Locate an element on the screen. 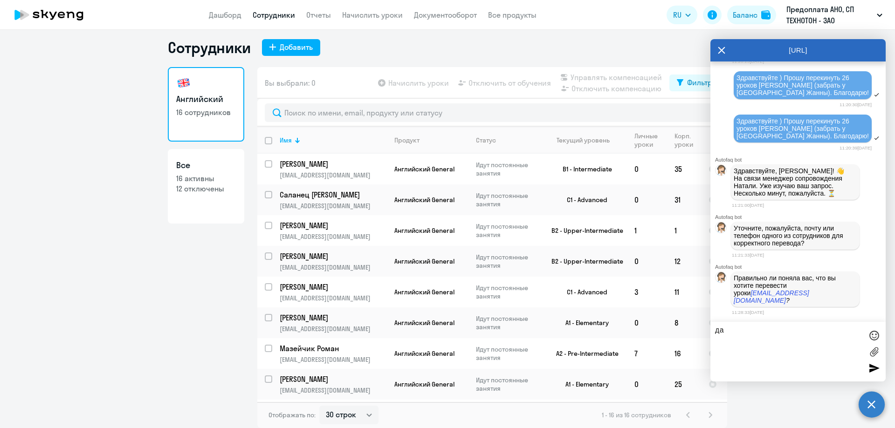 This screenshot has width=895, height=428. td: 11 is located at coordinates (684, 292).